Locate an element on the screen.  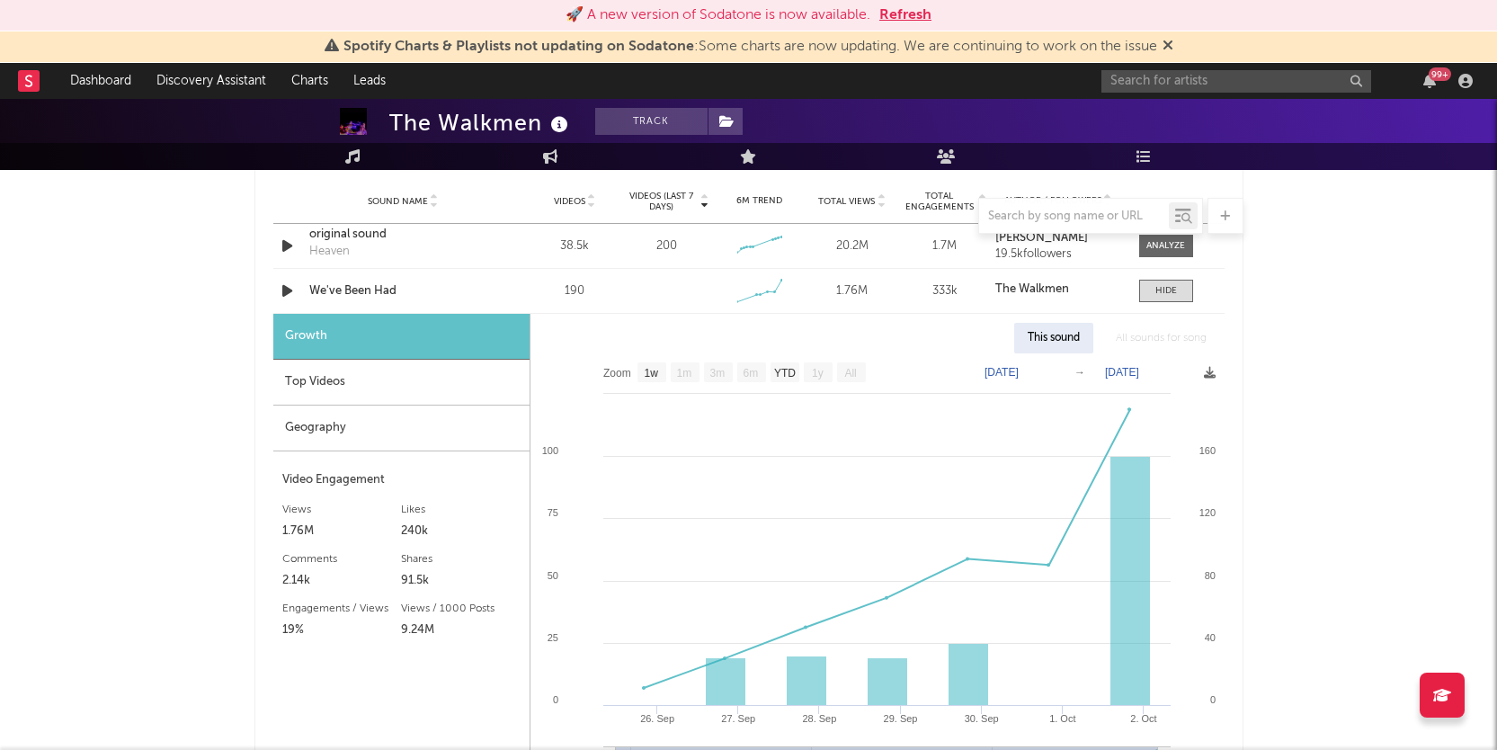
div: Shares is located at coordinates (460, 559).